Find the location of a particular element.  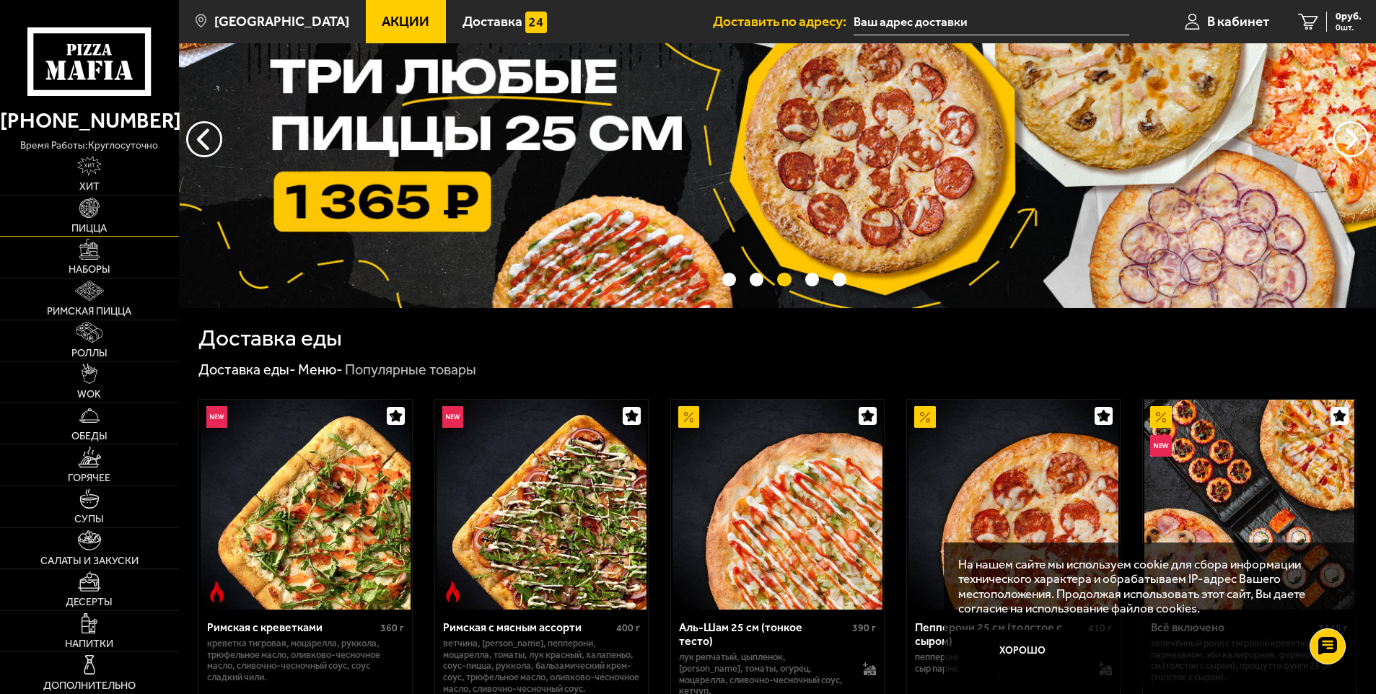

span: Доставить по адресу: is located at coordinates (783, 21).